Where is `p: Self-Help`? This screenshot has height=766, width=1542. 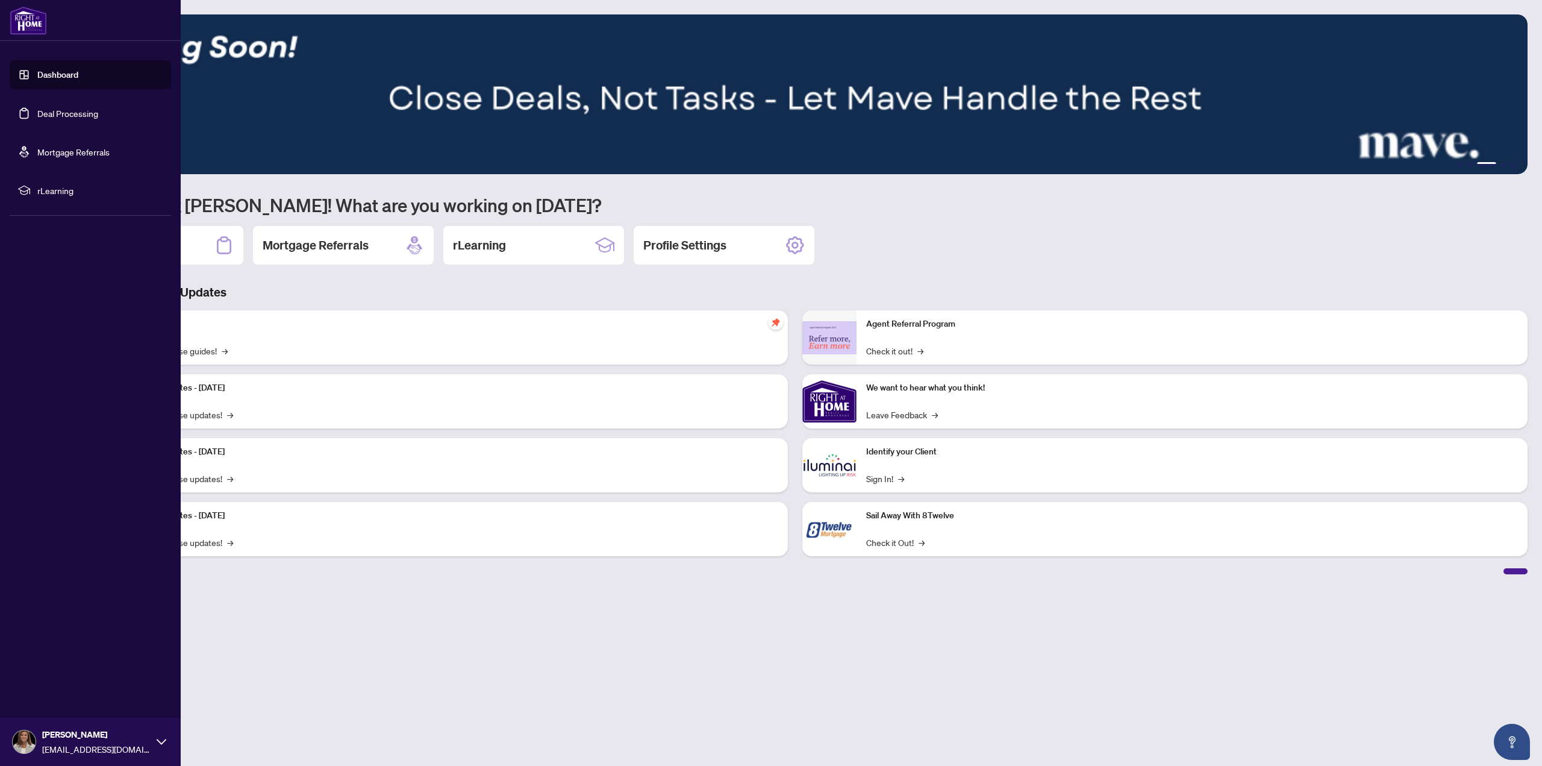
p: Self-Help is located at coordinates (452, 324).